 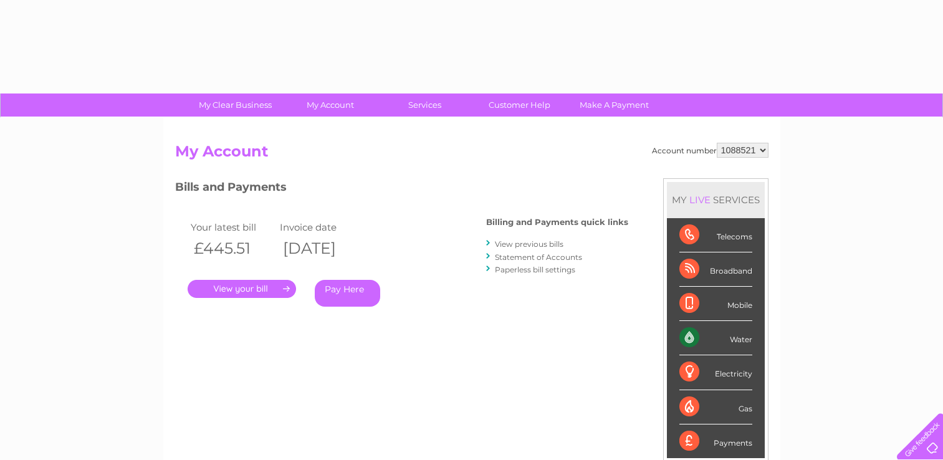 I want to click on a: Make A Payment, so click(x=614, y=105).